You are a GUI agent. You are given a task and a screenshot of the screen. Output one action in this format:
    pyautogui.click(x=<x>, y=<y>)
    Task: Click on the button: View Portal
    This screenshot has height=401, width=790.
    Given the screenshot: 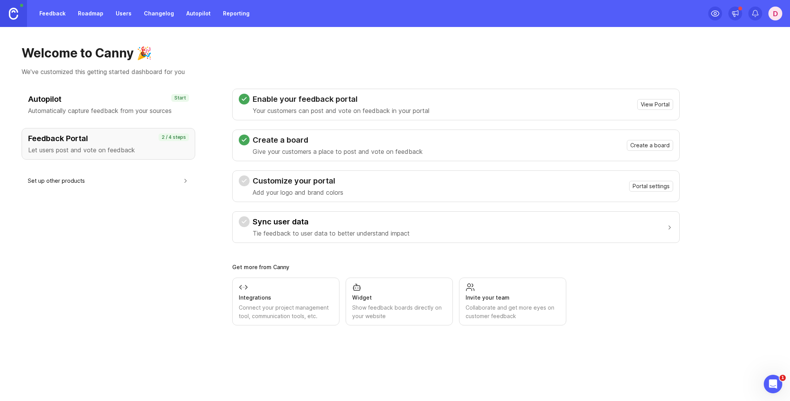 What is the action you would take?
    pyautogui.click(x=655, y=105)
    